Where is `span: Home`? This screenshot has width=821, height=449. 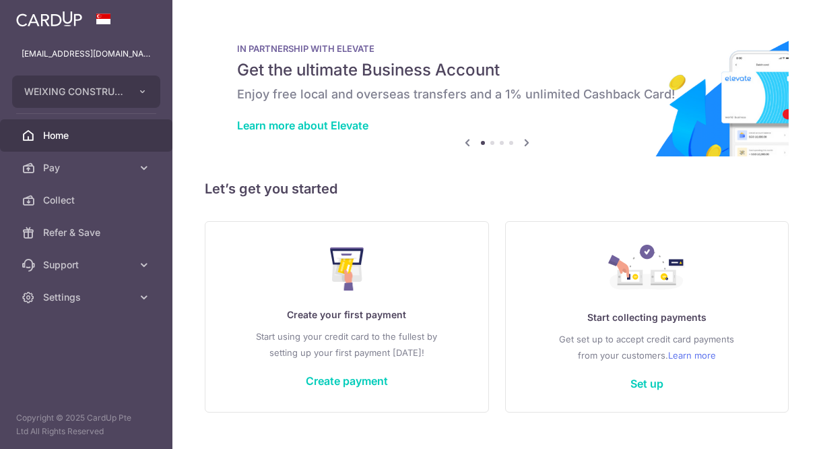 span: Home is located at coordinates (88, 135).